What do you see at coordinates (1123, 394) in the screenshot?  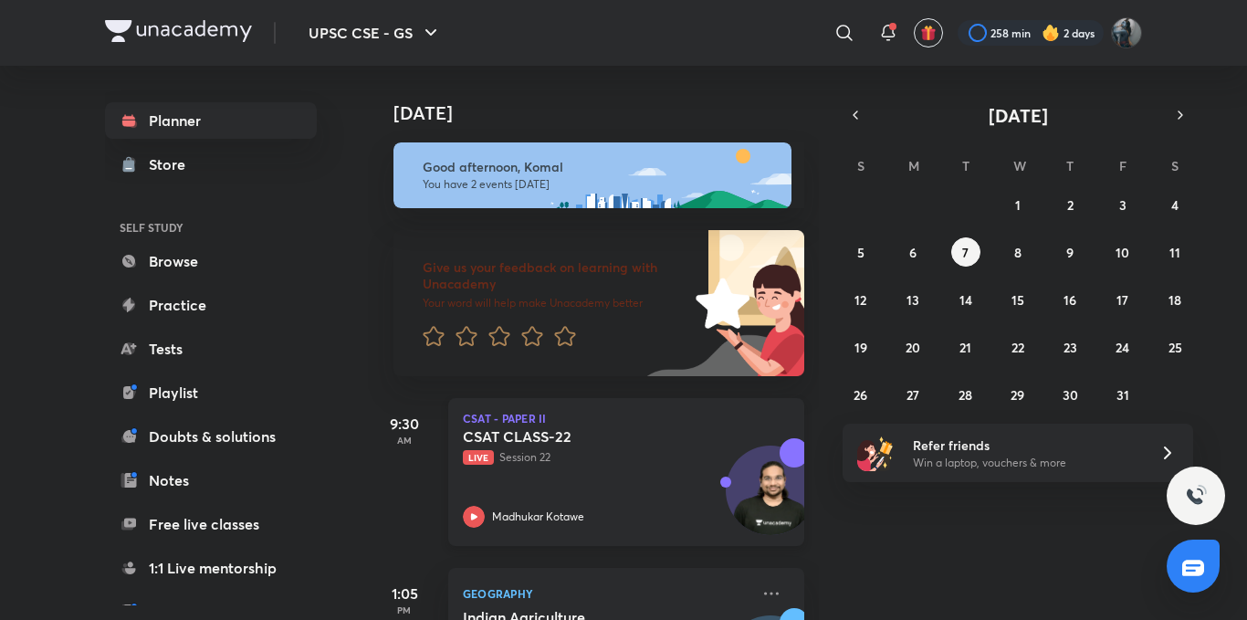 I see `button: October 31, 2025` at bounding box center [1123, 394].